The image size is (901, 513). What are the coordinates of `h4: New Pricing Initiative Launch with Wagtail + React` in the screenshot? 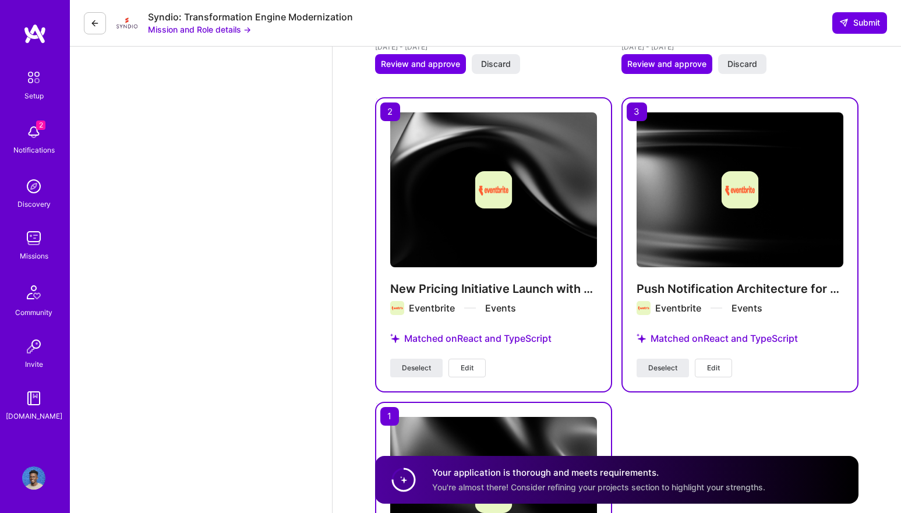 It's located at (494, 289).